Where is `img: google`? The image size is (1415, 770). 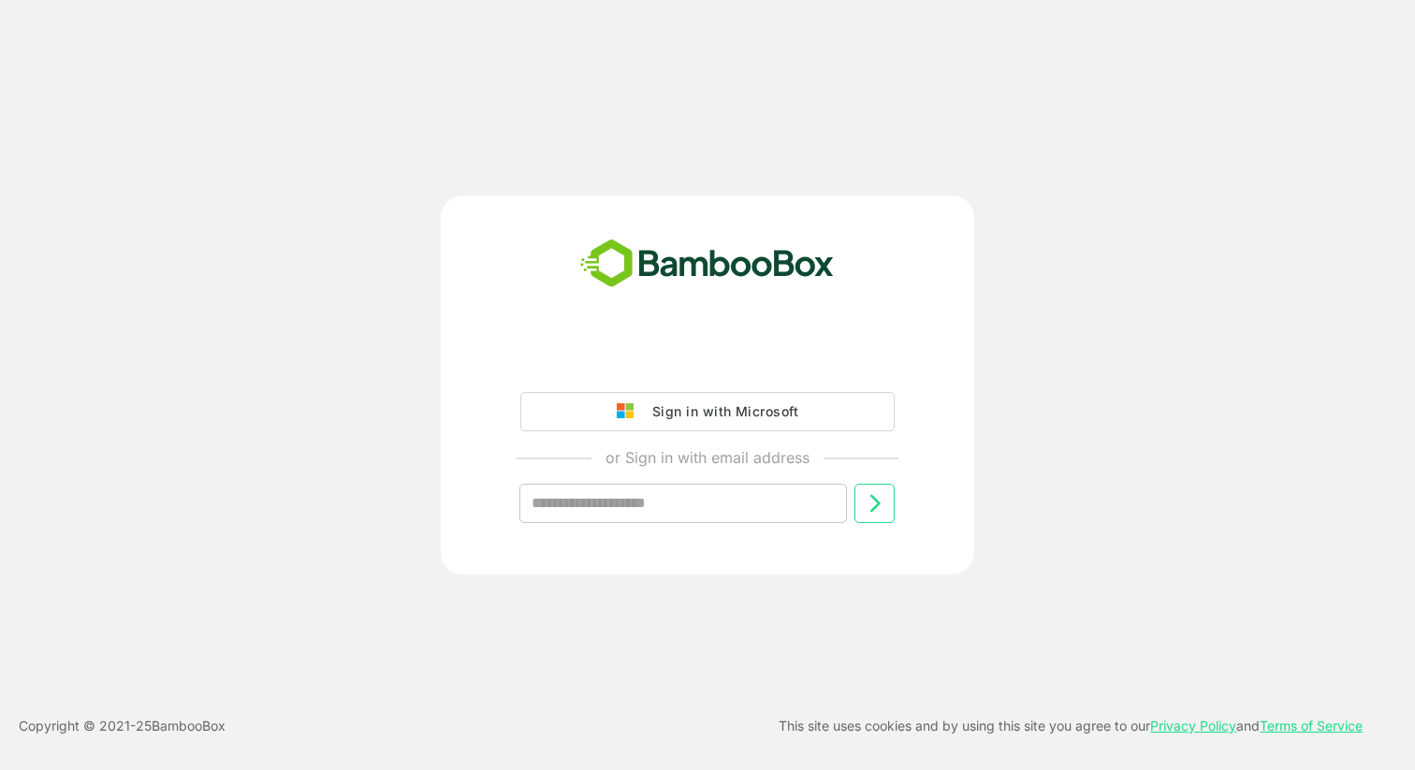 img: google is located at coordinates (630, 412).